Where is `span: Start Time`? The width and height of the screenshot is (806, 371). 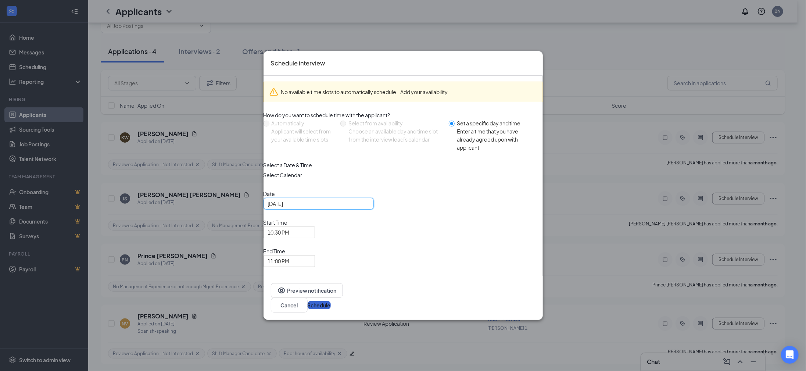
span: Start Time is located at coordinates (289, 222).